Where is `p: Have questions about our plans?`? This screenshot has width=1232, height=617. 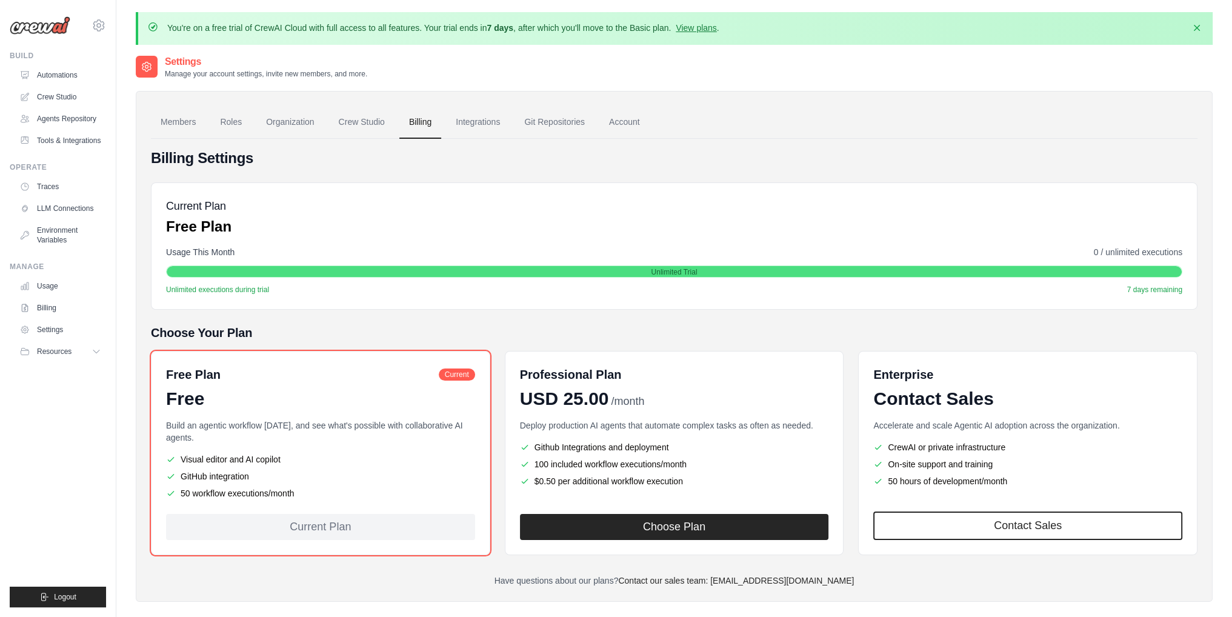 p: Have questions about our plans? is located at coordinates (674, 581).